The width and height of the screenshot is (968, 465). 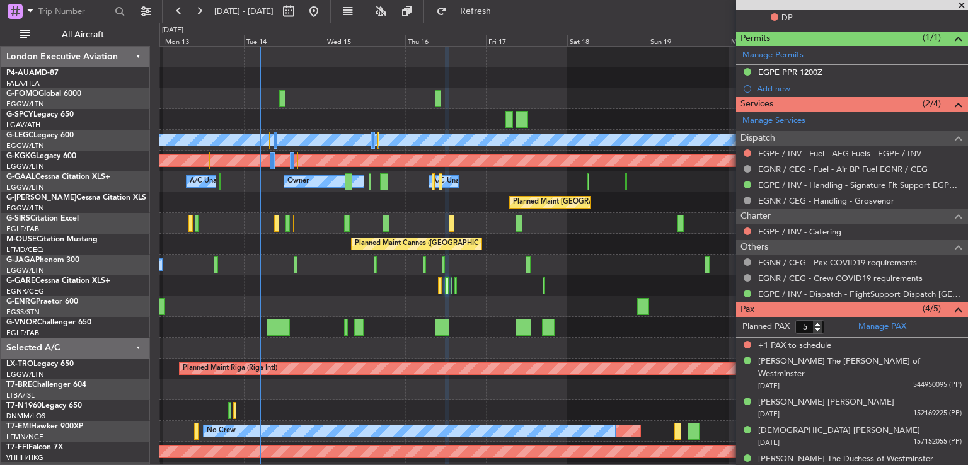 What do you see at coordinates (22, 94) in the screenshot?
I see `span: G-FOMO` at bounding box center [22, 94].